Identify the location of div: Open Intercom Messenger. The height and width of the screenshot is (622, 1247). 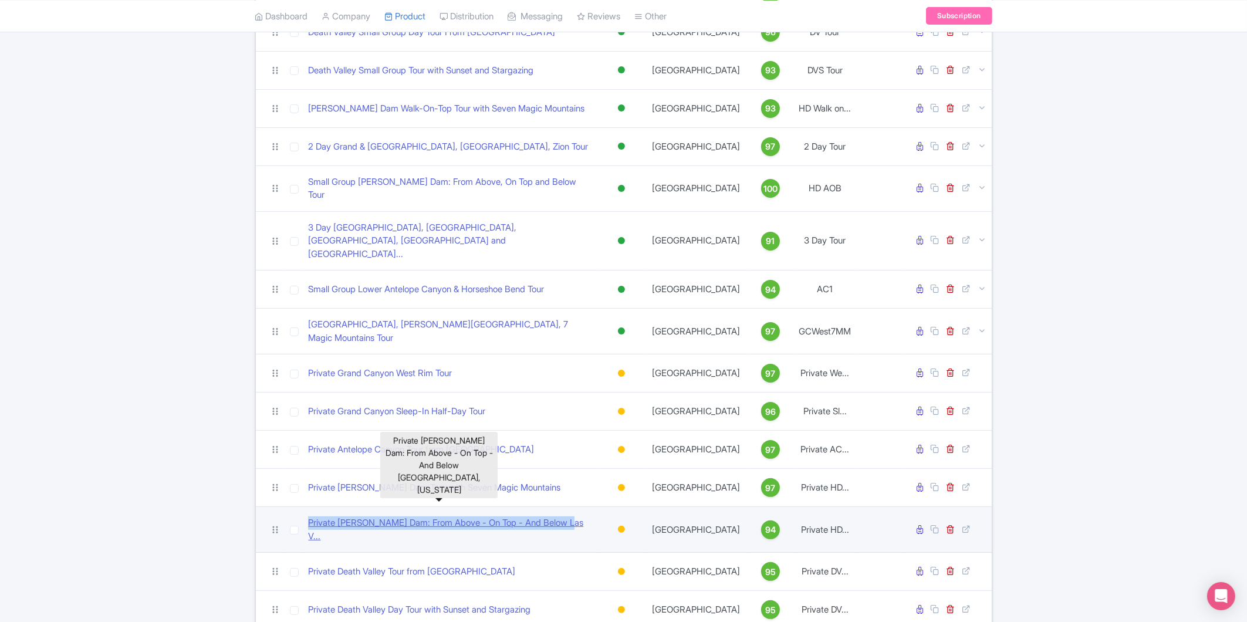
(1221, 596).